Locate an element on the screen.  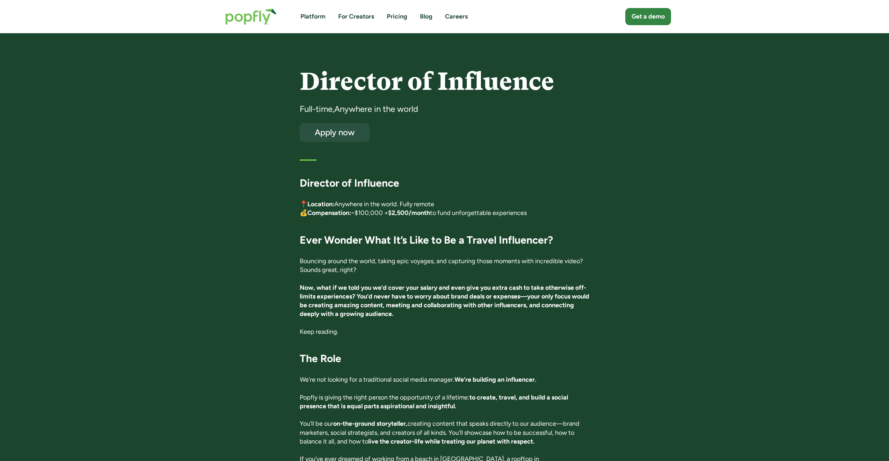
strong: on-the-ground storyteller, is located at coordinates (370, 423).